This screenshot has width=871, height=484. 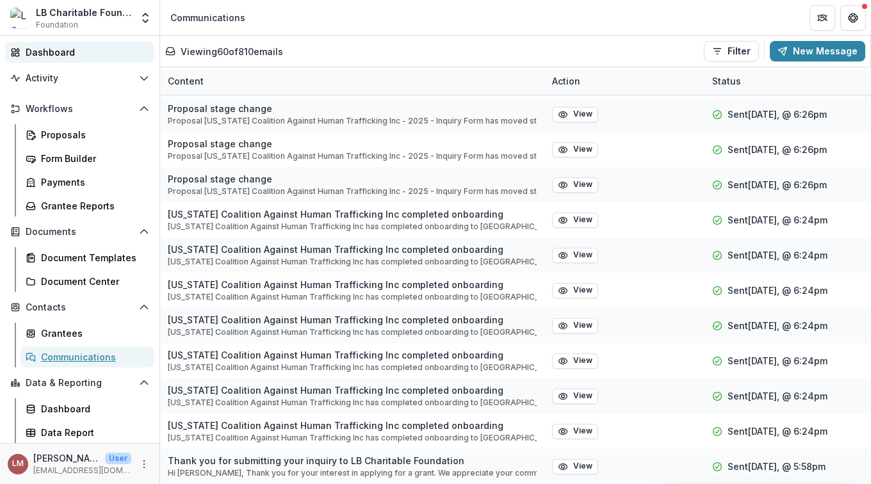 I want to click on button: Partners, so click(x=822, y=18).